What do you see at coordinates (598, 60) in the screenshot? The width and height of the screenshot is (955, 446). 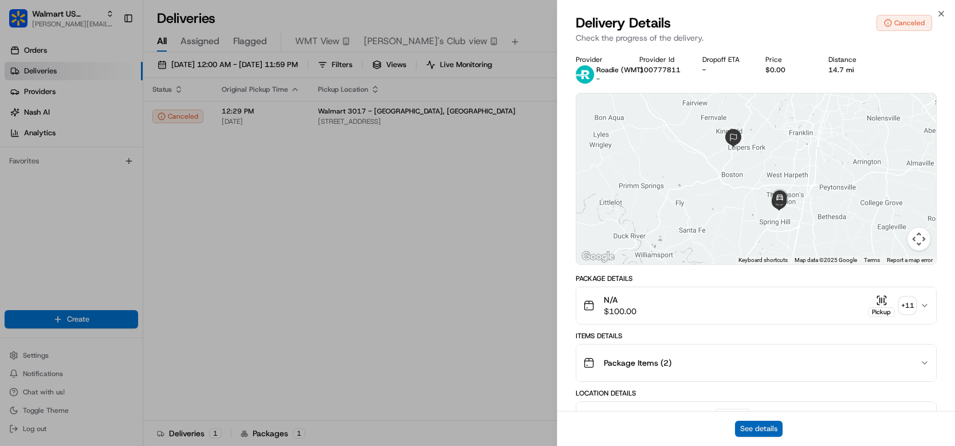 I see `div: Provider` at bounding box center [598, 60].